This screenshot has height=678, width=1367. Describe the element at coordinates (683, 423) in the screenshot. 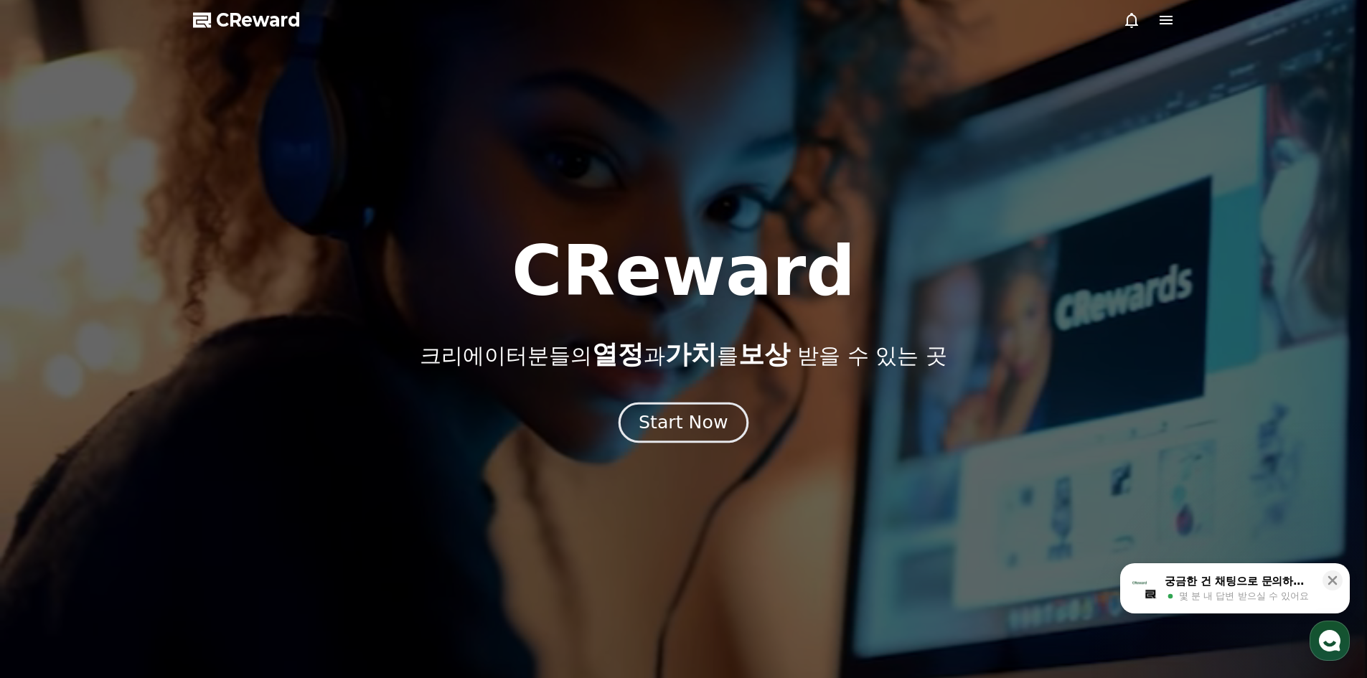

I see `div: Start Now` at that location.